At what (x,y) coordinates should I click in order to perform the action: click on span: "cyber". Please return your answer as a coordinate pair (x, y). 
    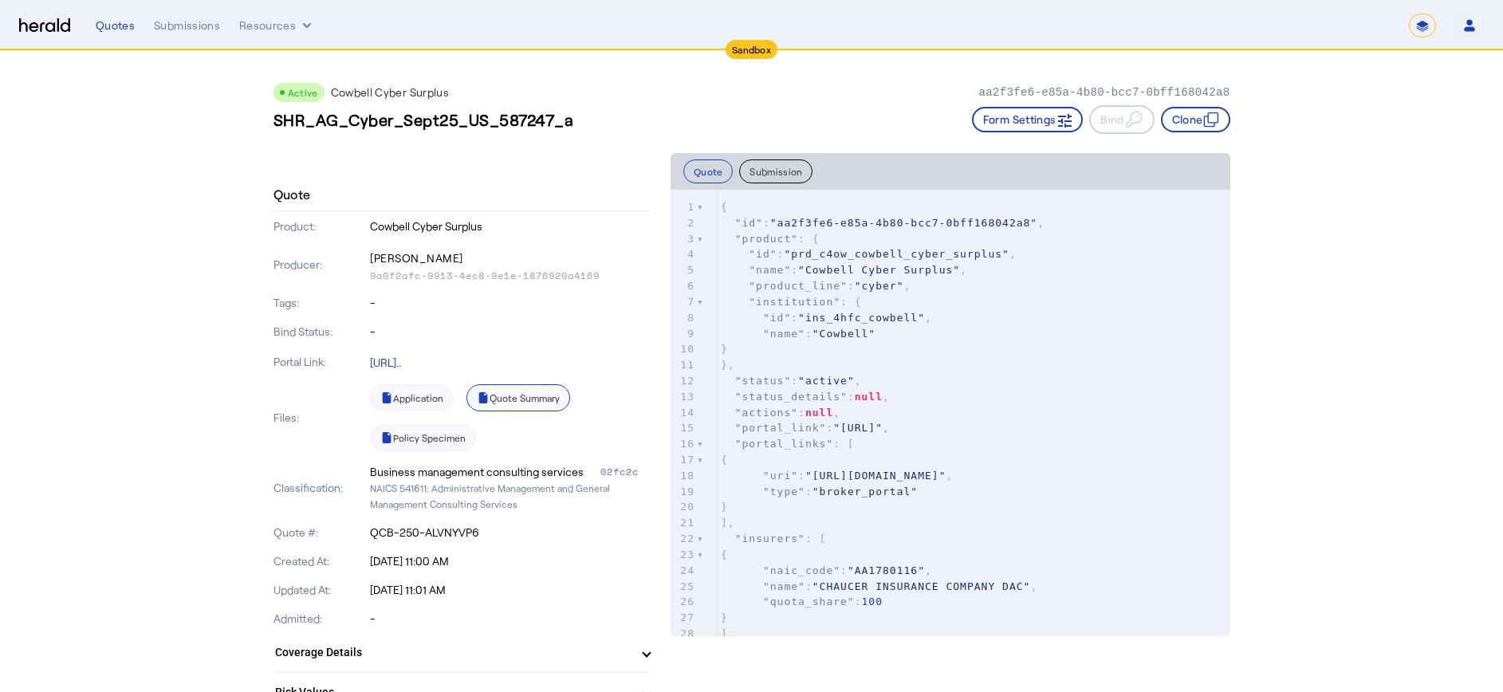
    Looking at the image, I should click on (879, 285).